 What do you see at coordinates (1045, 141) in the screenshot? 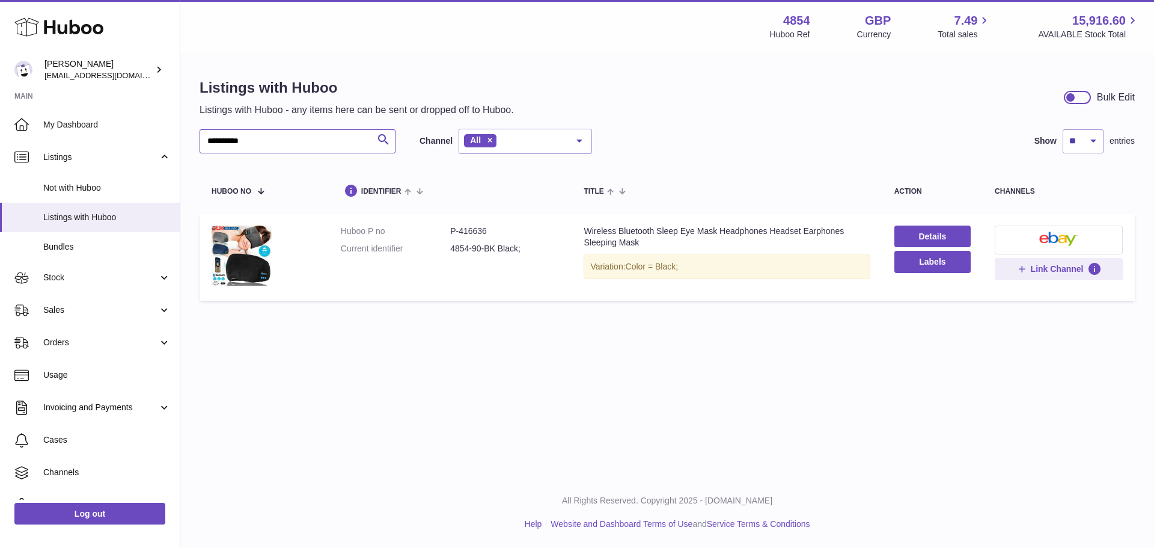
I see `label: Show` at bounding box center [1045, 141].